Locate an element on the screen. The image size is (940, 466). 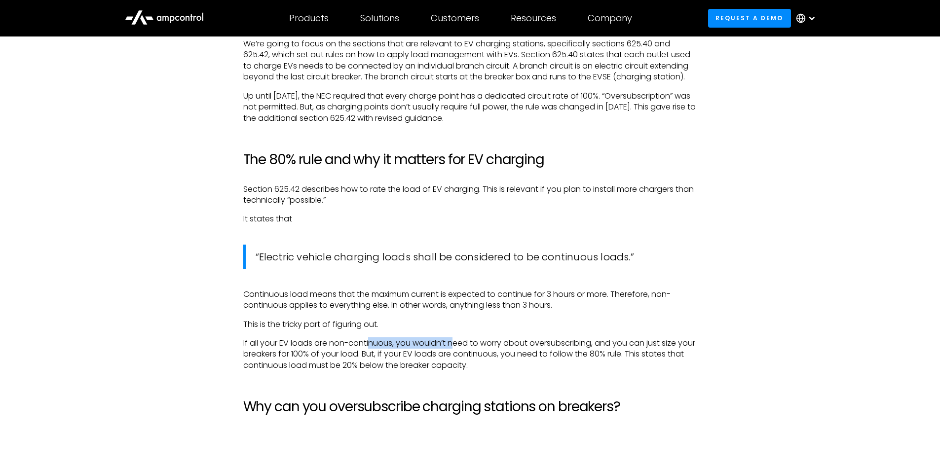
p: It states that is located at coordinates (470, 219).